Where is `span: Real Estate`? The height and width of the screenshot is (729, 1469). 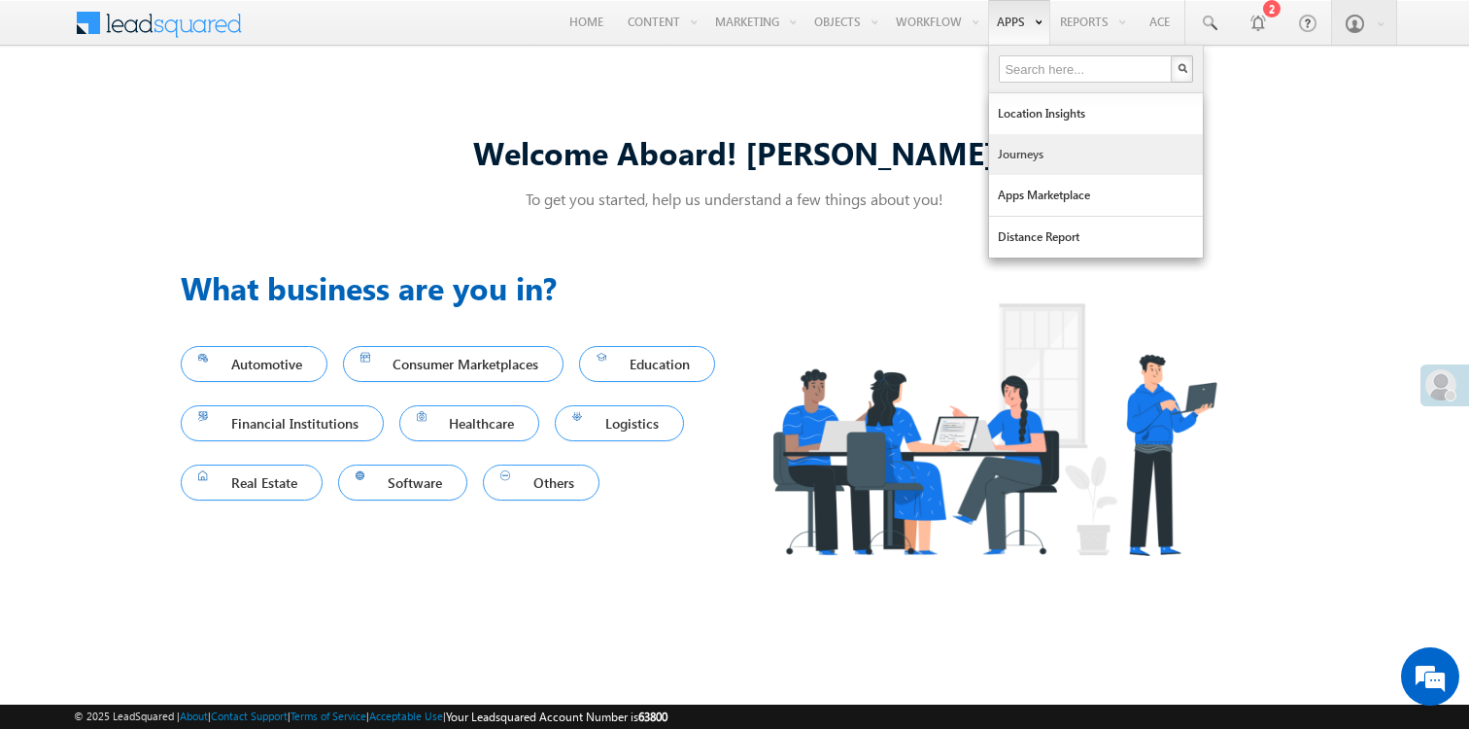
span: Real Estate is located at coordinates (252, 482).